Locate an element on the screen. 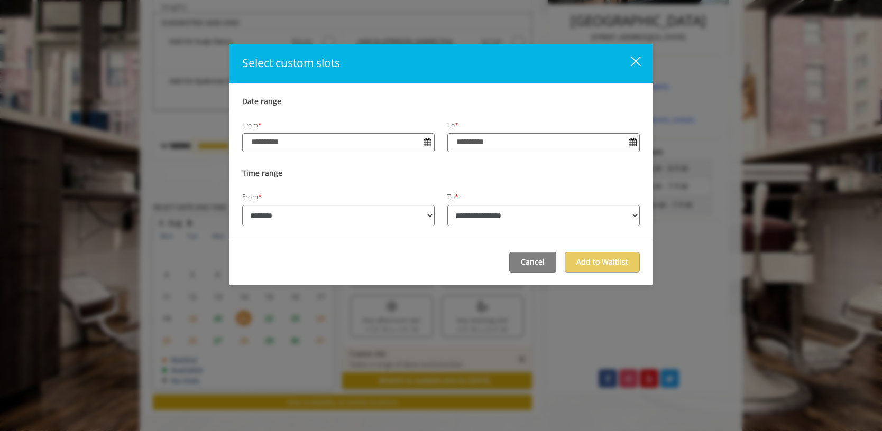  span: Select custom slots is located at coordinates (291, 63).